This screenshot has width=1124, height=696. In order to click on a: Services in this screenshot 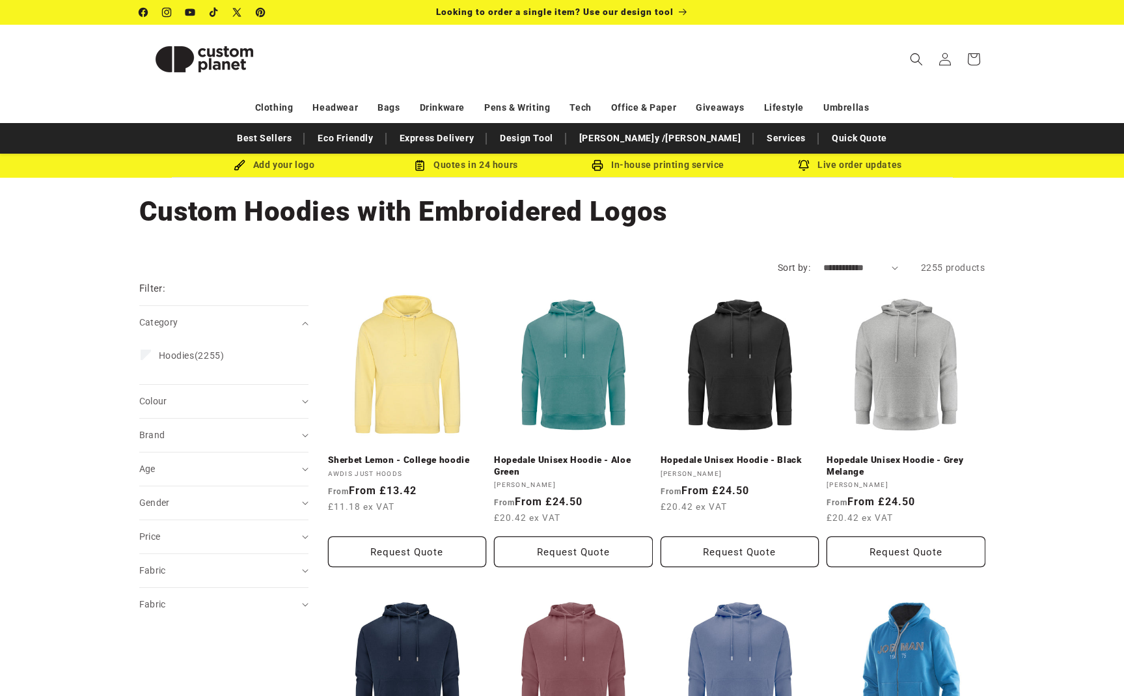, I will do `click(786, 138)`.